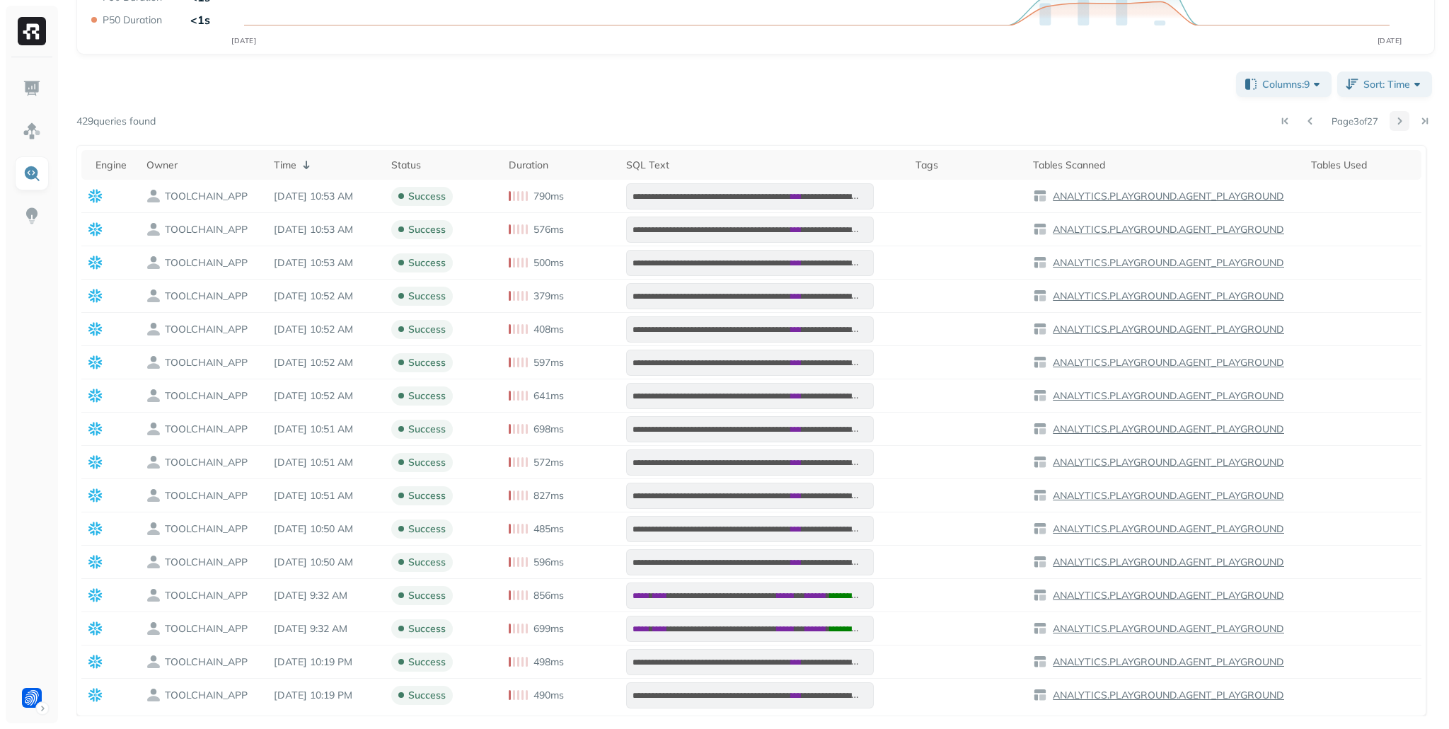 Image resolution: width=1449 pixels, height=729 pixels. Describe the element at coordinates (967, 165) in the screenshot. I see `div: Tags` at that location.